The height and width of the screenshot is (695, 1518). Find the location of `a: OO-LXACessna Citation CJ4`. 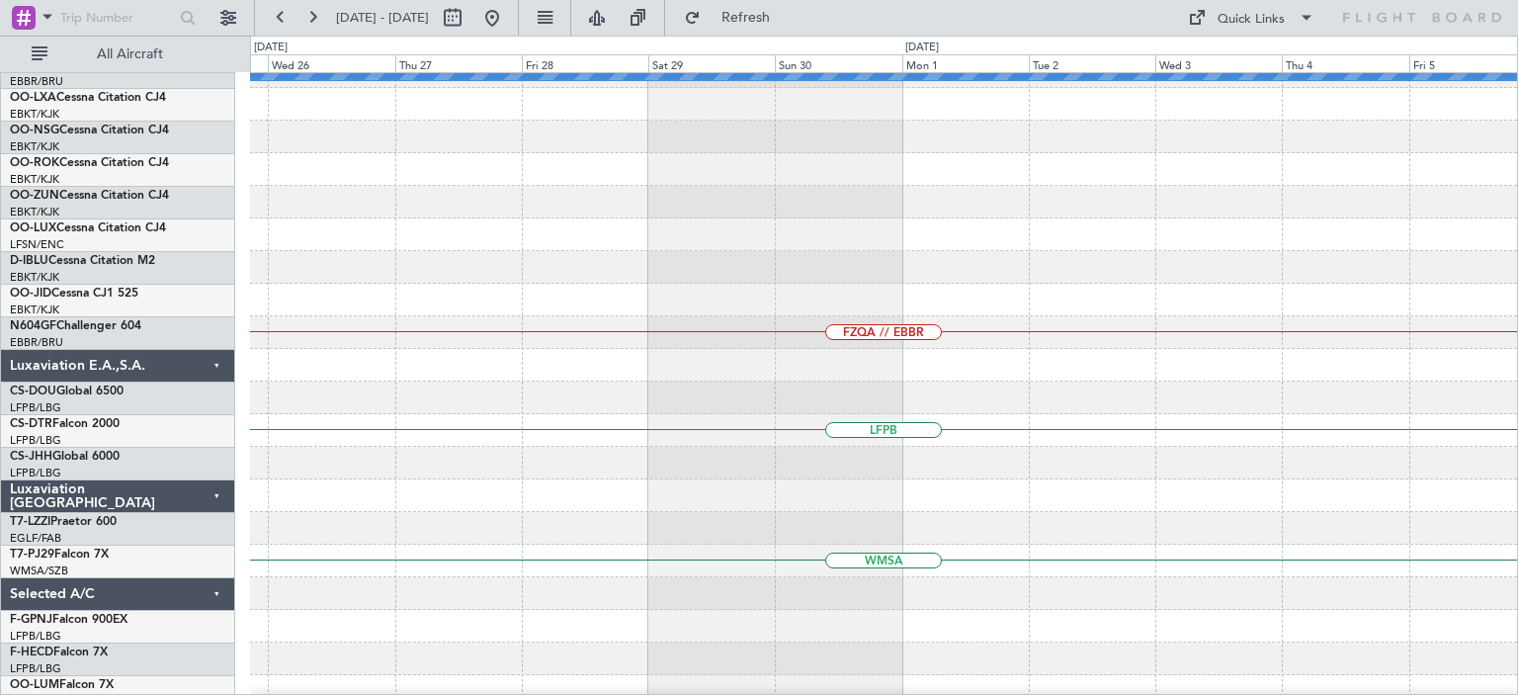

a: OO-LXACessna Citation CJ4 is located at coordinates (88, 98).